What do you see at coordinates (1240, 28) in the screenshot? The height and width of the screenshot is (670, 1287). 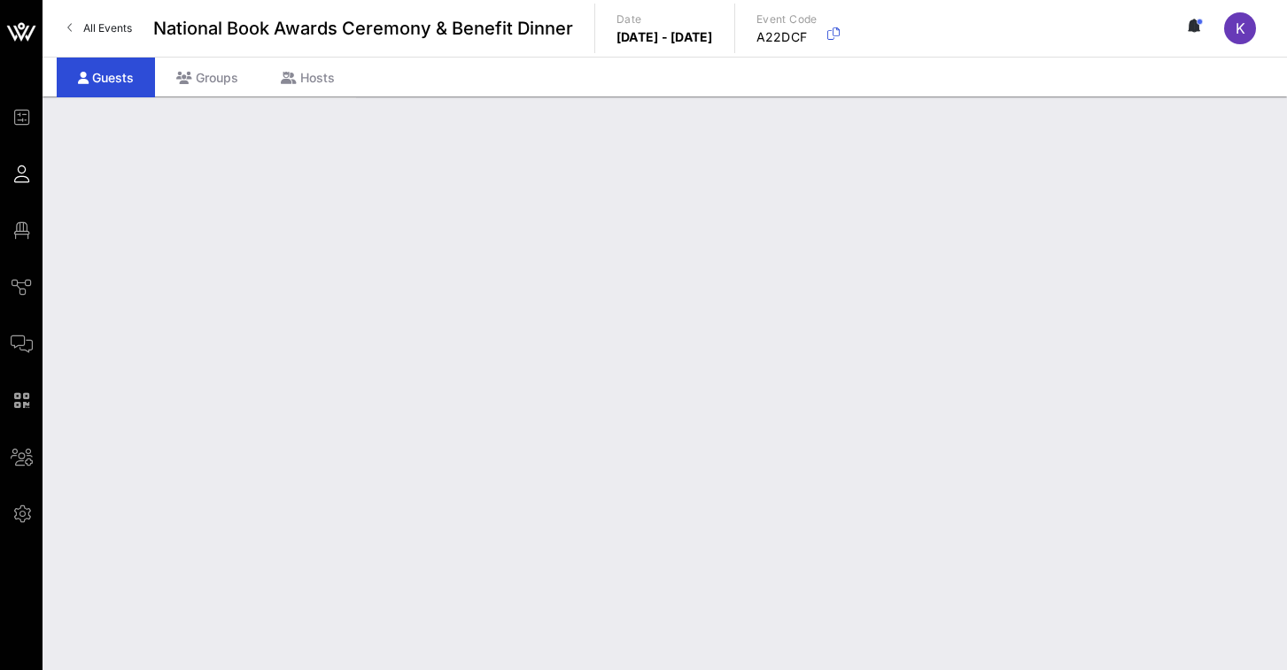 I see `span: K` at bounding box center [1240, 28].